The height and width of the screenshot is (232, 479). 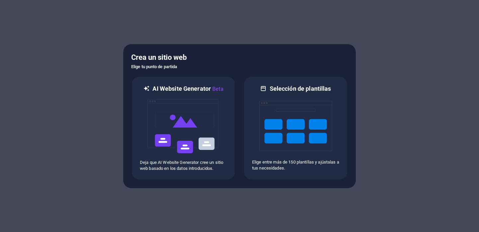 What do you see at coordinates (188, 89) in the screenshot?
I see `h6: AI Website Generator` at bounding box center [188, 89].